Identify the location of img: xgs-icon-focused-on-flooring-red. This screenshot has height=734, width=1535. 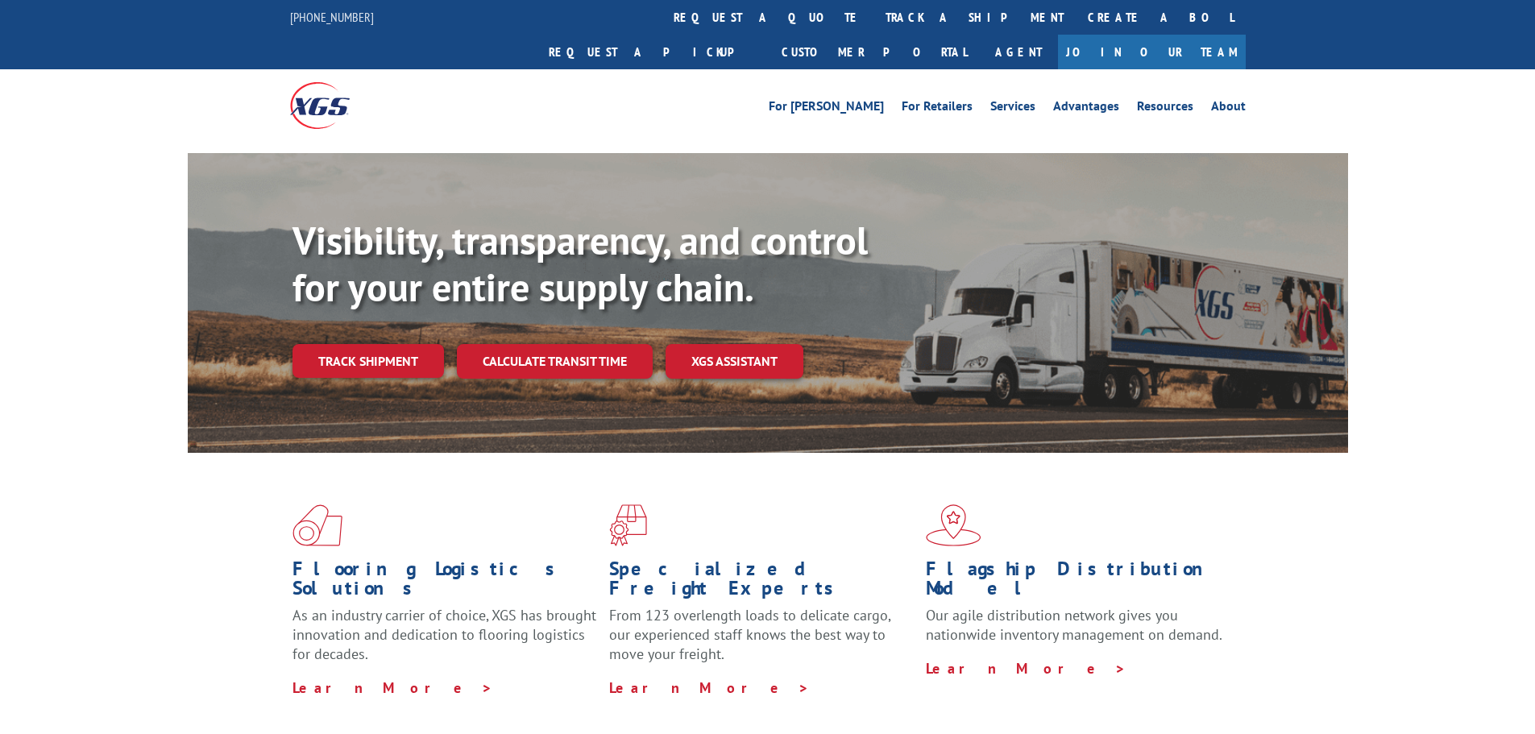
(628, 525).